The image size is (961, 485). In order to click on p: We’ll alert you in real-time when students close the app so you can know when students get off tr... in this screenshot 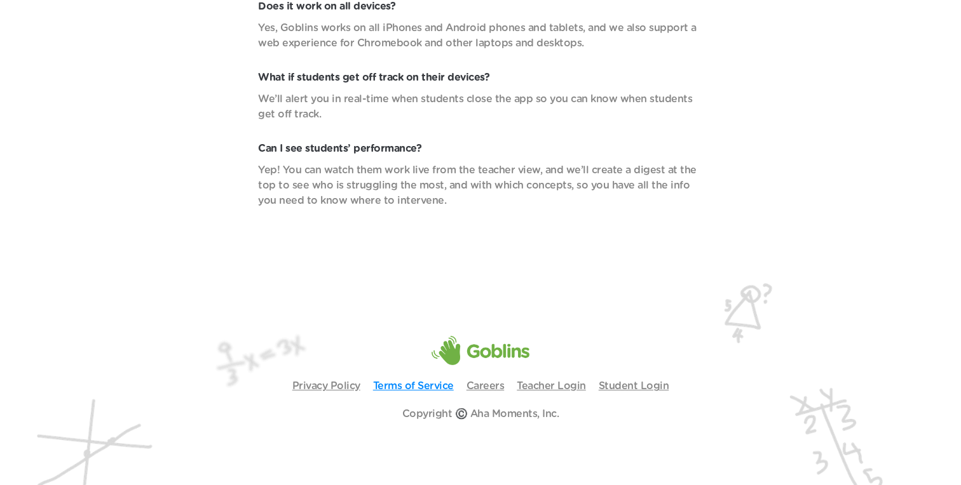, I will do `click(480, 107)`.